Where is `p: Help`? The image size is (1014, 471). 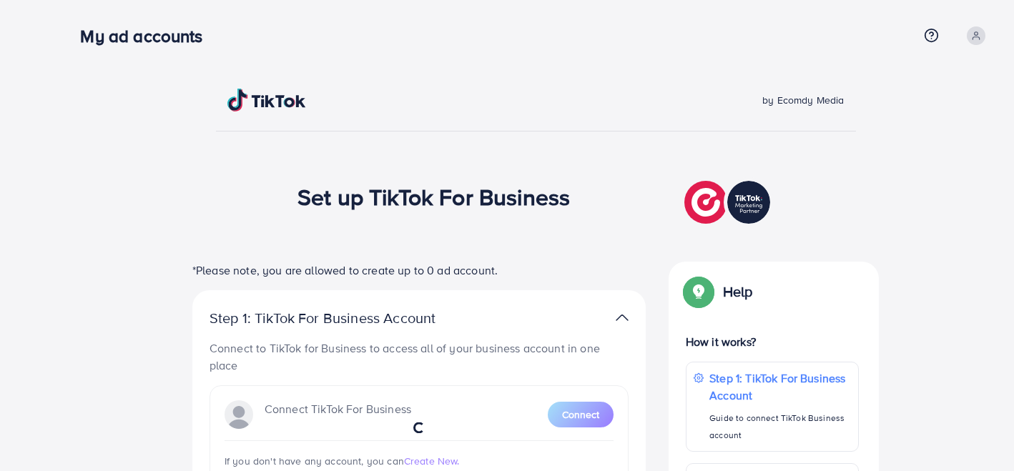 p: Help is located at coordinates (738, 292).